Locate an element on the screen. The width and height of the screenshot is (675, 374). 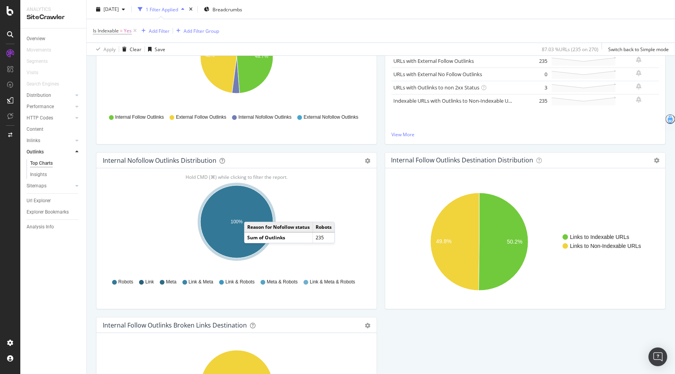
span: Meta & Robots is located at coordinates (282, 282).